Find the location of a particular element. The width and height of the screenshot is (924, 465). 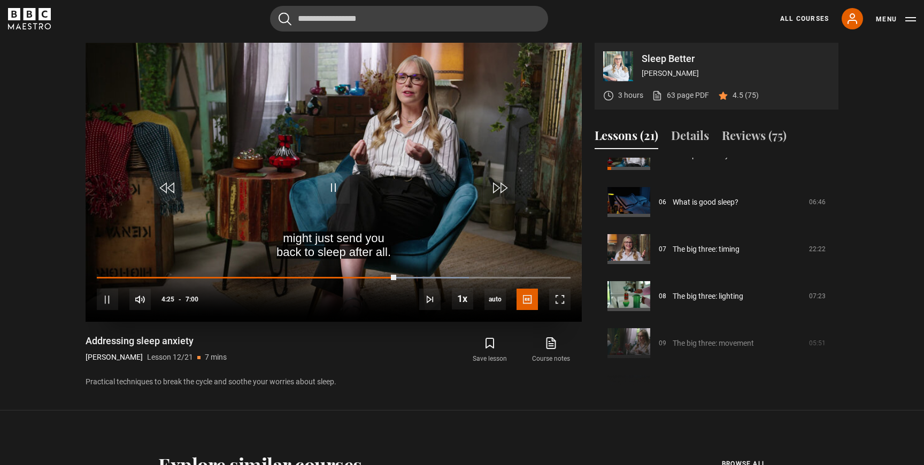

p: 7 mins is located at coordinates (216, 357).